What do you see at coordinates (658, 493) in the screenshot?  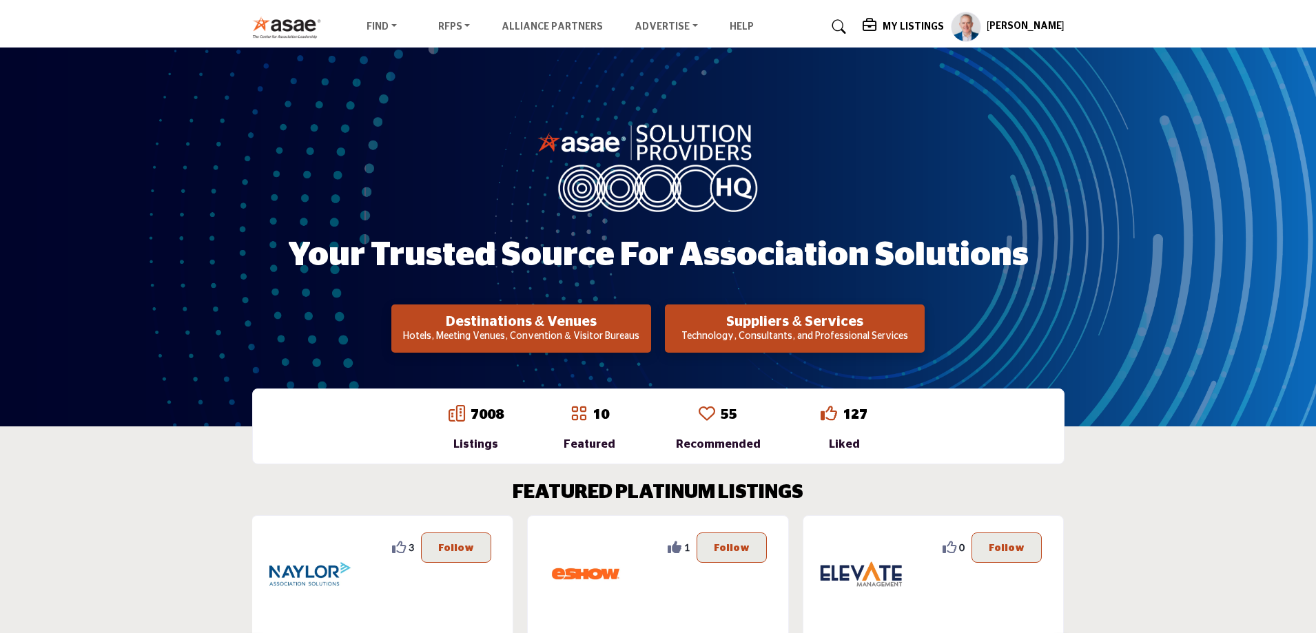 I see `h2: FEATURED PLATINUM LISTINGS` at bounding box center [658, 493].